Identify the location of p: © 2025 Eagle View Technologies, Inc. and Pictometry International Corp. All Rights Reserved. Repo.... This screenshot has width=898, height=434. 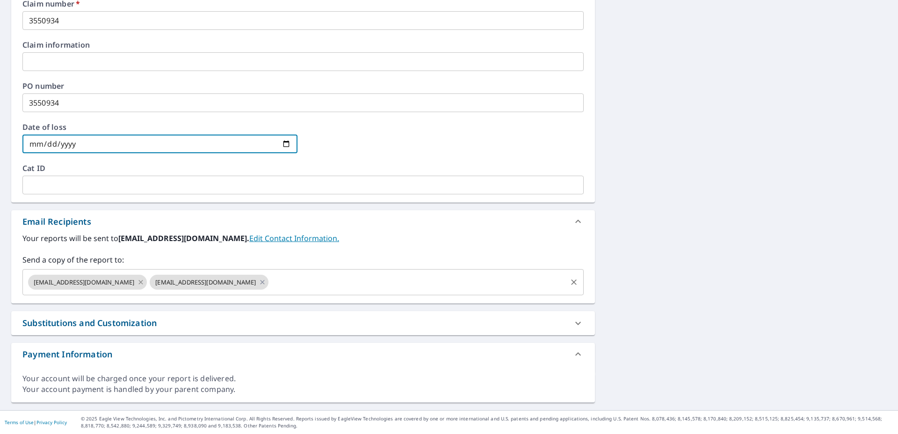
(487, 423).